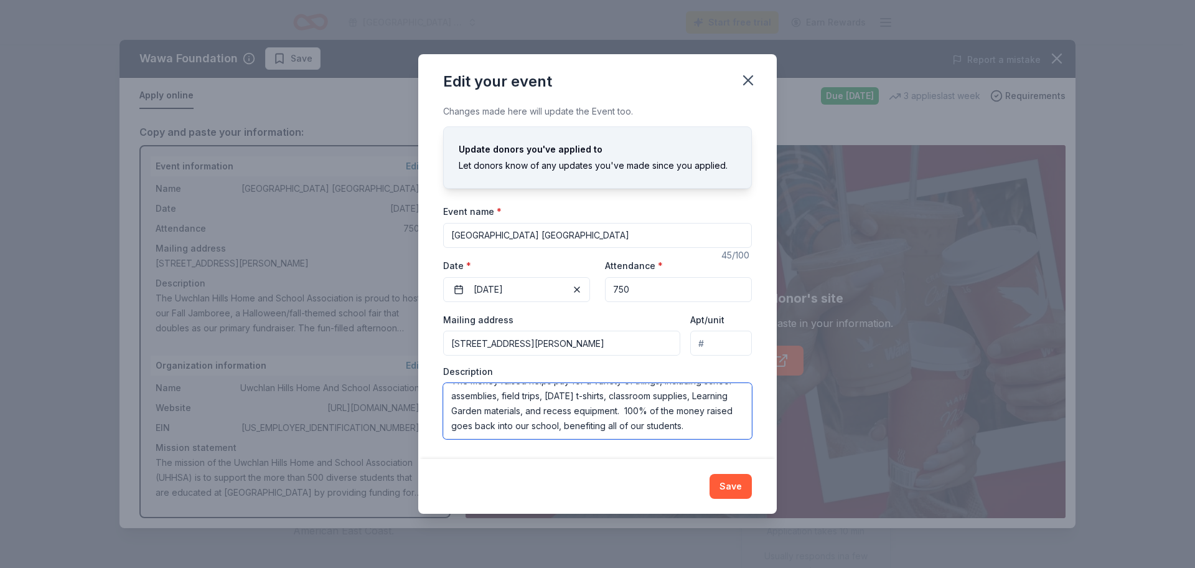 Image resolution: width=1195 pixels, height=568 pixels. I want to click on div: Edit your event, so click(497, 82).